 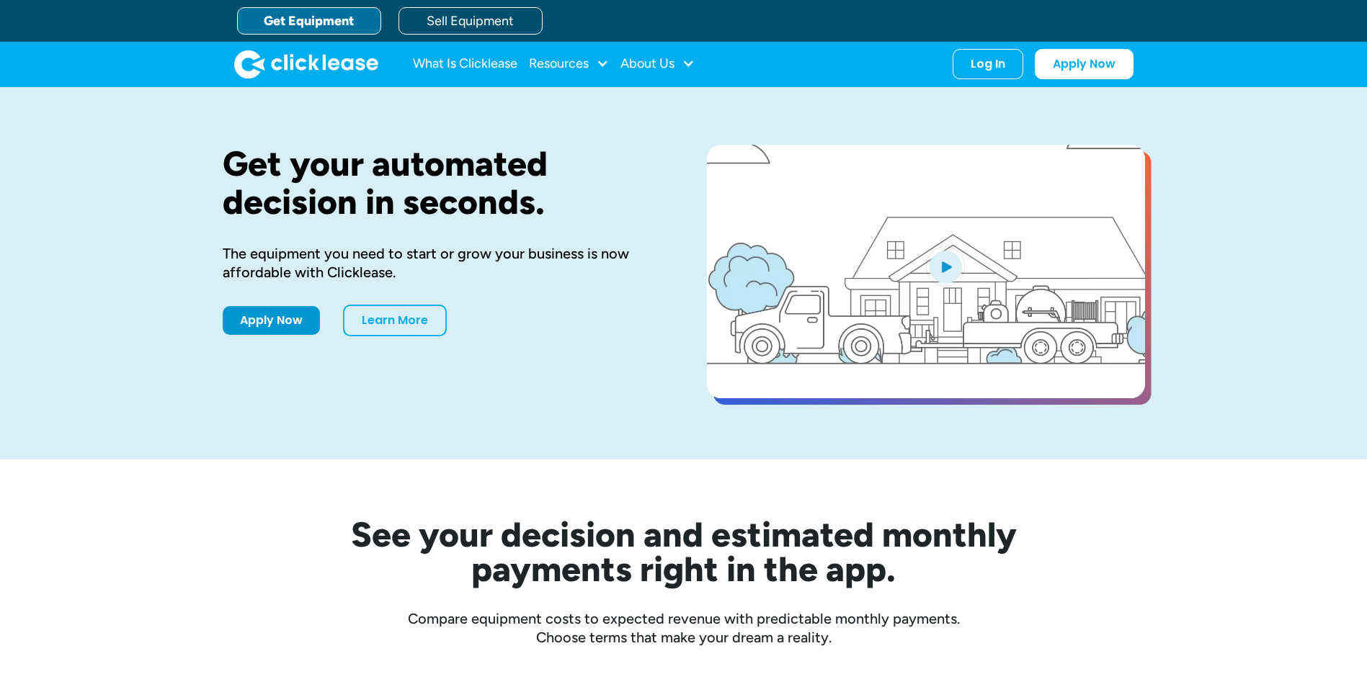 What do you see at coordinates (306, 64) in the screenshot?
I see `a: home` at bounding box center [306, 64].